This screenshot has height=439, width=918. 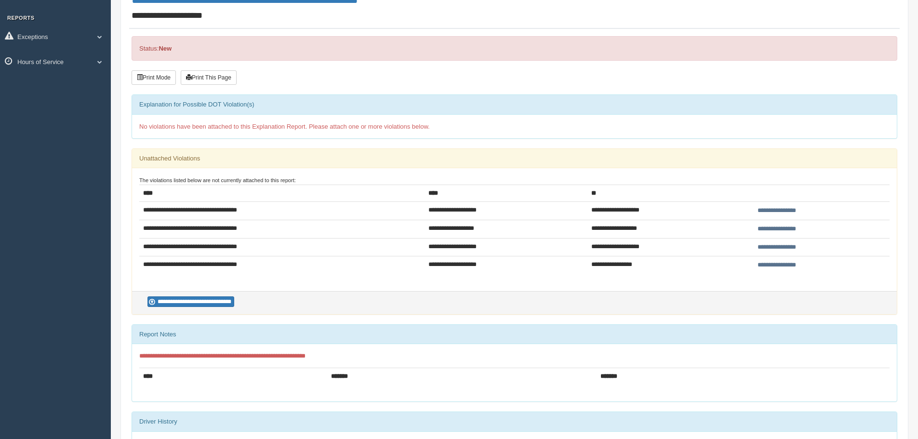 What do you see at coordinates (284, 126) in the screenshot?
I see `span: No violations have been attached to this Explanation Report. Please attach one or more violations...` at bounding box center [284, 126].